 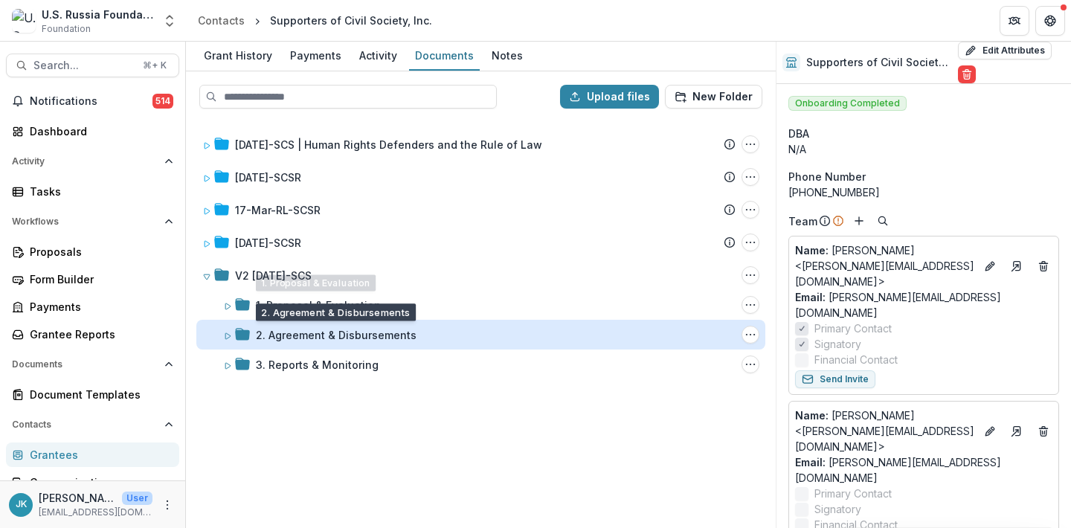 What do you see at coordinates (750, 210) in the screenshot?
I see `button: 17-Mar-RL-SCSR Options` at bounding box center [750, 210].